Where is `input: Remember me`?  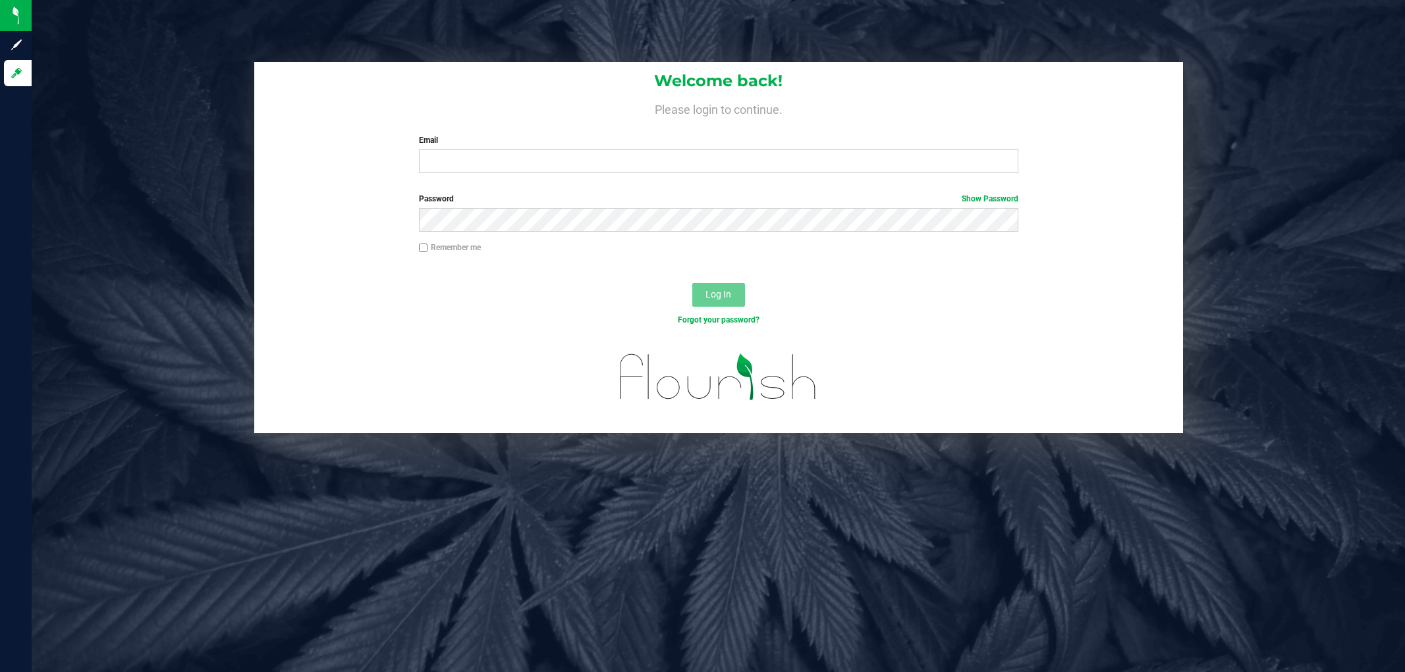
input: Remember me is located at coordinates (424, 248).